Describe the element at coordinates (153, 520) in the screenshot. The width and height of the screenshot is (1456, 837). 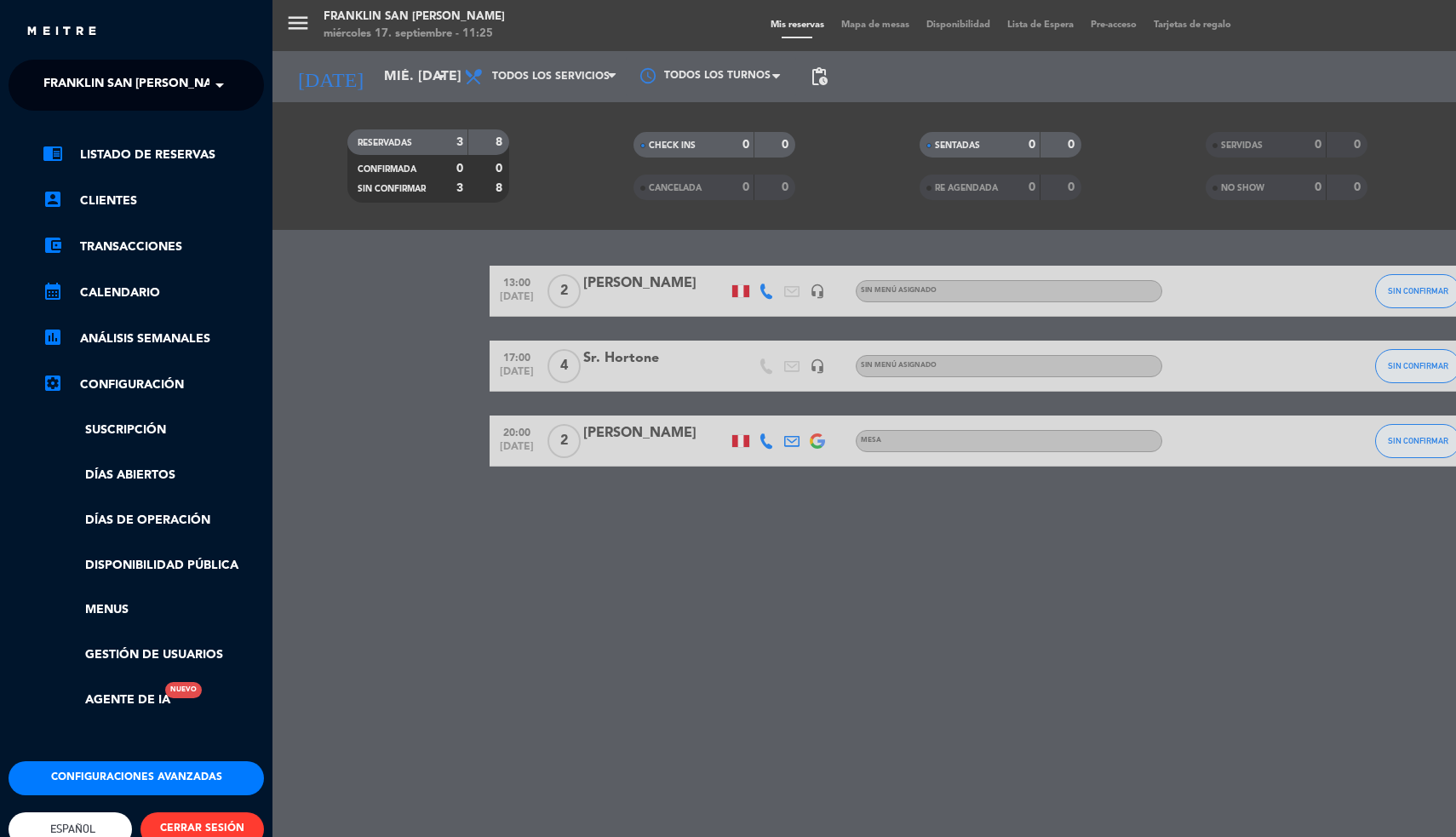
I see `a: Días de Operación` at that location.